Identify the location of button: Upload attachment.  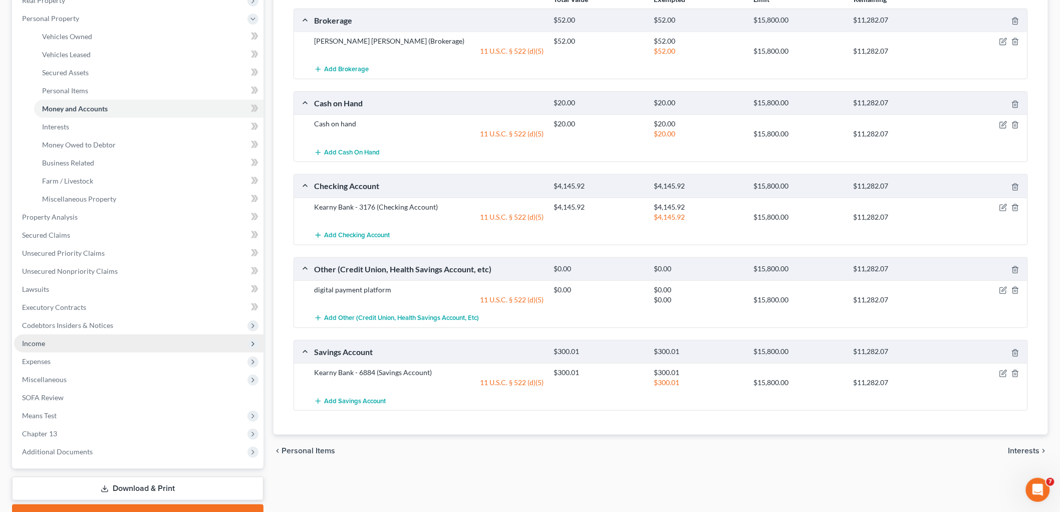
(52, 332).